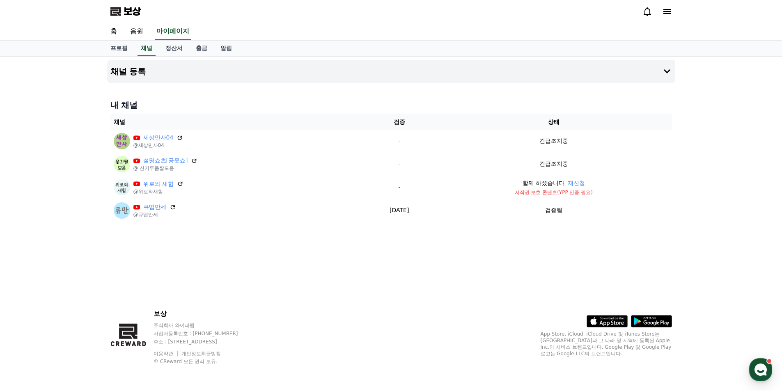  I want to click on a: 개인정보취급방침, so click(201, 354).